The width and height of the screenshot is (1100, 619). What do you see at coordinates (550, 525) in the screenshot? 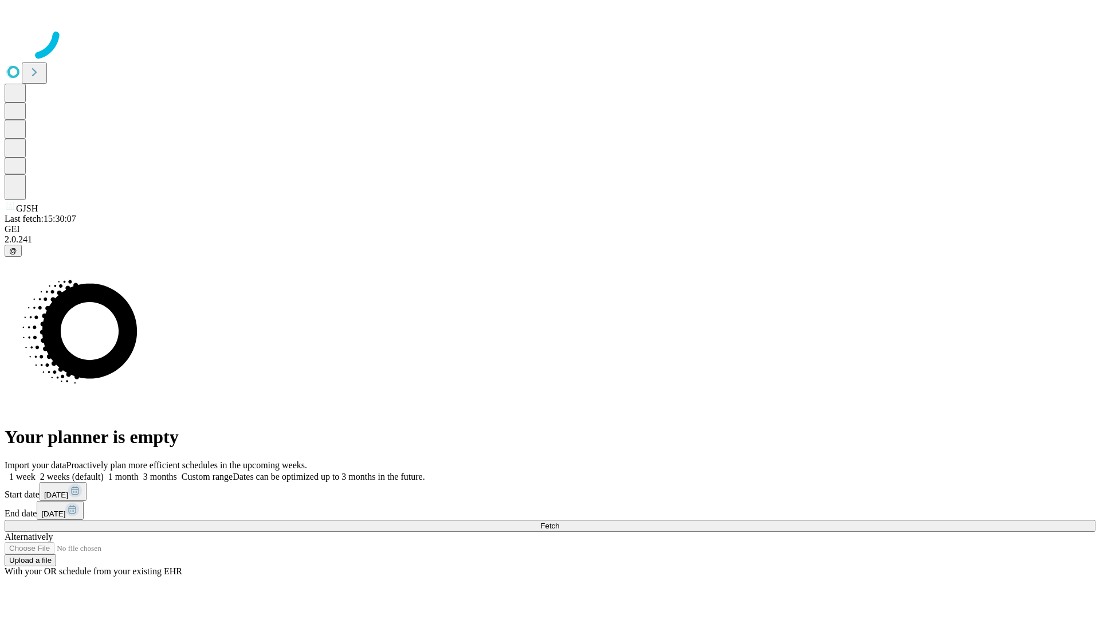
I see `button: Fetch` at bounding box center [550, 525].